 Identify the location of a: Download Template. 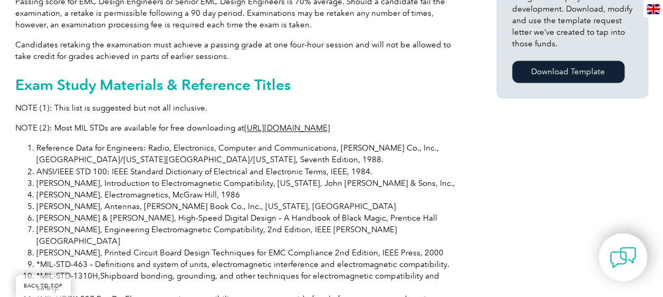
(568, 72).